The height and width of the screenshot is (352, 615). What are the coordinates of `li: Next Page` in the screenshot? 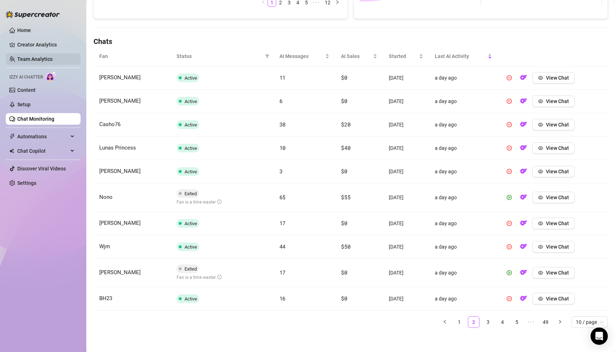 It's located at (560, 322).